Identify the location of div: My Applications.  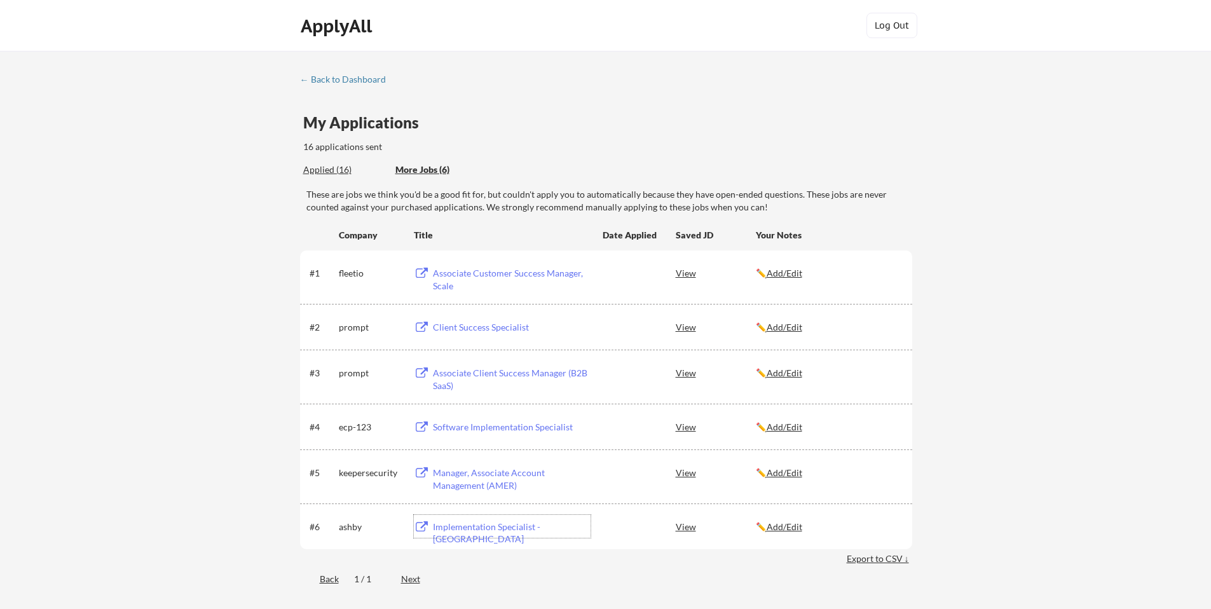
(366, 123).